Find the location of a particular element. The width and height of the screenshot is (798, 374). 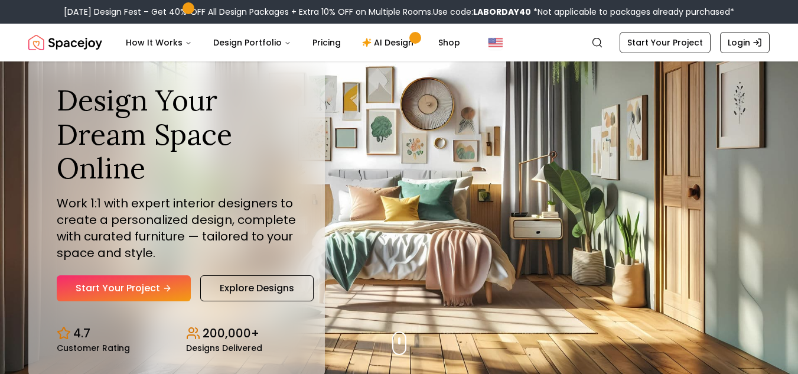

small: Customer Rating is located at coordinates (93, 348).